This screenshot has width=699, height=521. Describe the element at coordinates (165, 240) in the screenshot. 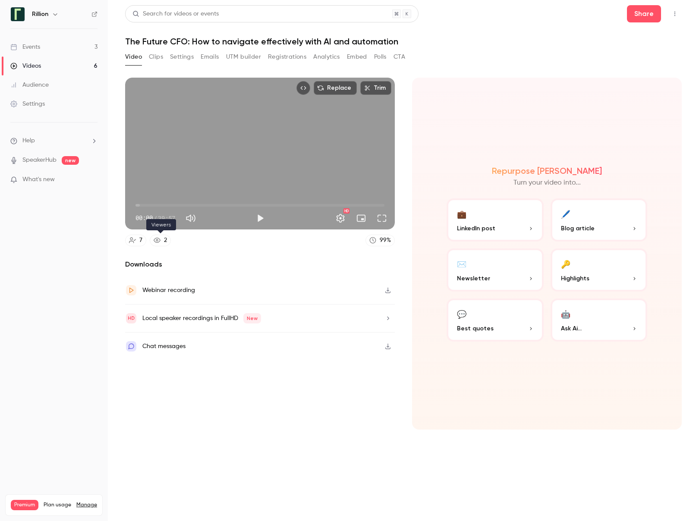

I see `div: 2` at that location.